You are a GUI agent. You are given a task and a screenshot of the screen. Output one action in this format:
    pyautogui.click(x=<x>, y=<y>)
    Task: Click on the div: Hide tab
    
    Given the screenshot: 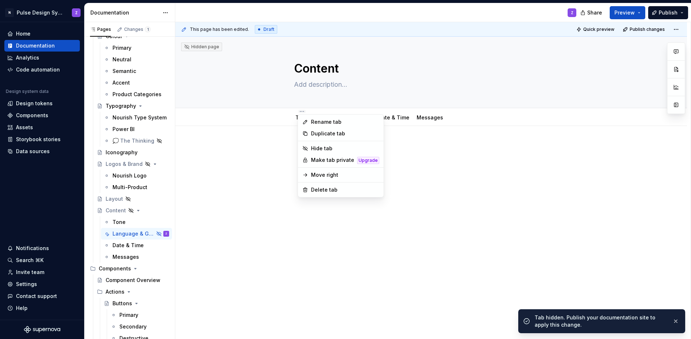 What is the action you would take?
    pyautogui.click(x=345, y=148)
    